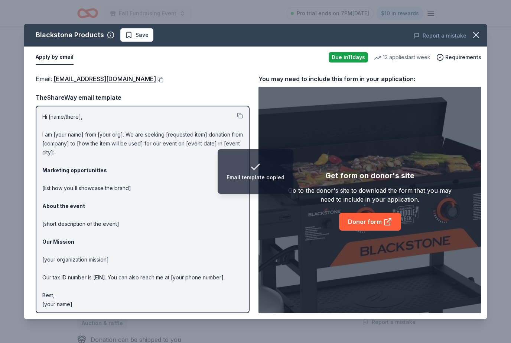 The image size is (511, 343). What do you see at coordinates (64, 205) in the screenshot?
I see `strong: About the event` at bounding box center [64, 205].